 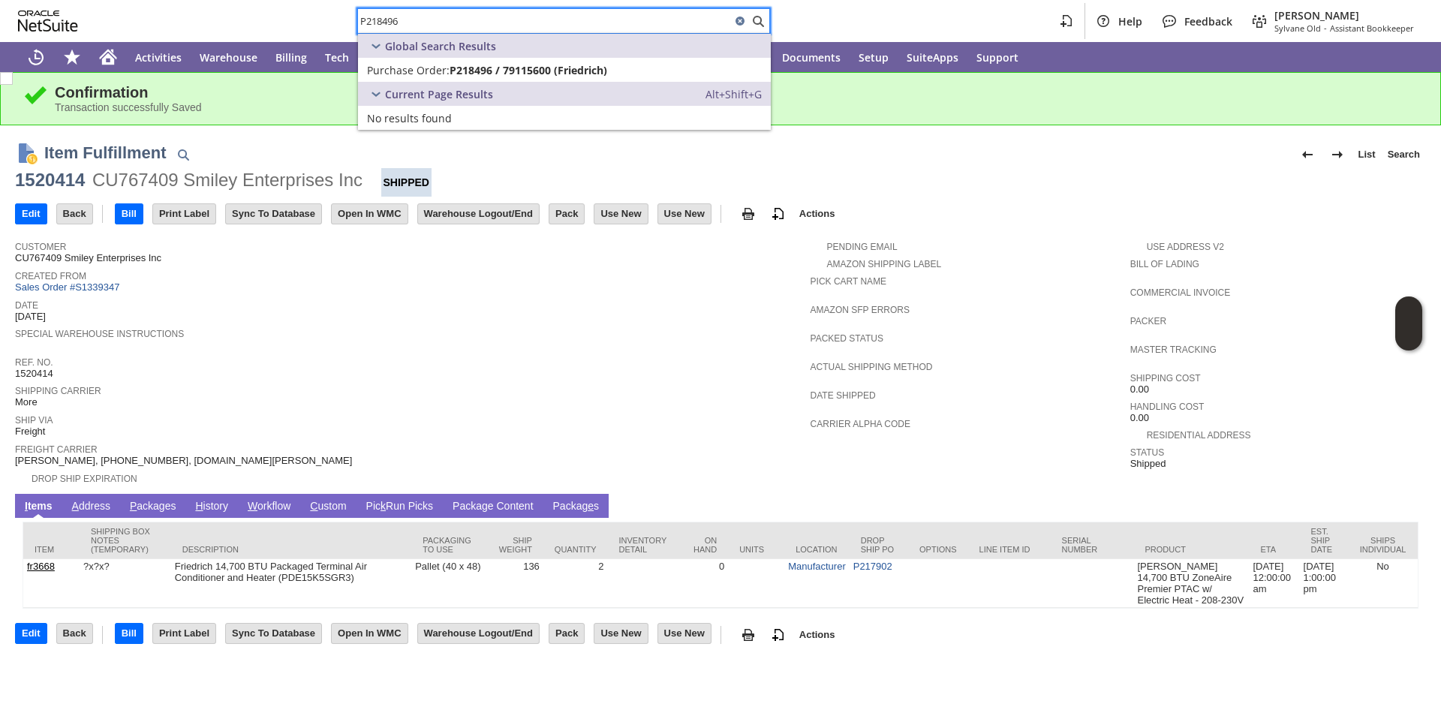 What do you see at coordinates (873, 57) in the screenshot?
I see `span: Setup` at bounding box center [873, 57].